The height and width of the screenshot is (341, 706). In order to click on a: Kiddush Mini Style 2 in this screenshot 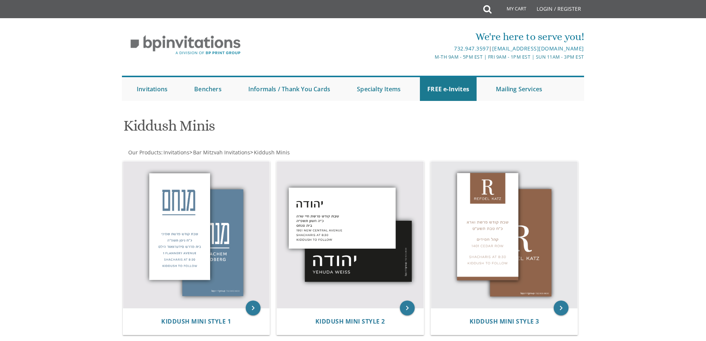, I will do `click(350, 321)`.